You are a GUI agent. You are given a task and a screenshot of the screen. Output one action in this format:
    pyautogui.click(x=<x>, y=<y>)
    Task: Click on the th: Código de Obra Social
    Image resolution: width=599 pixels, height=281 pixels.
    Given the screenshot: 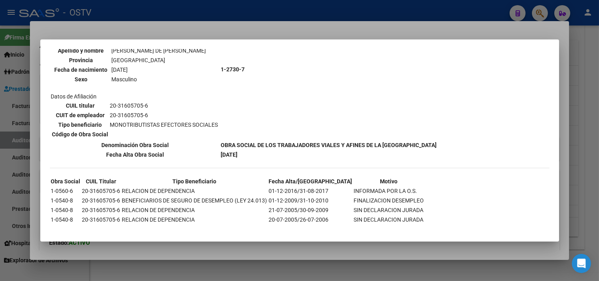 What is the action you would take?
    pyautogui.click(x=80, y=135)
    